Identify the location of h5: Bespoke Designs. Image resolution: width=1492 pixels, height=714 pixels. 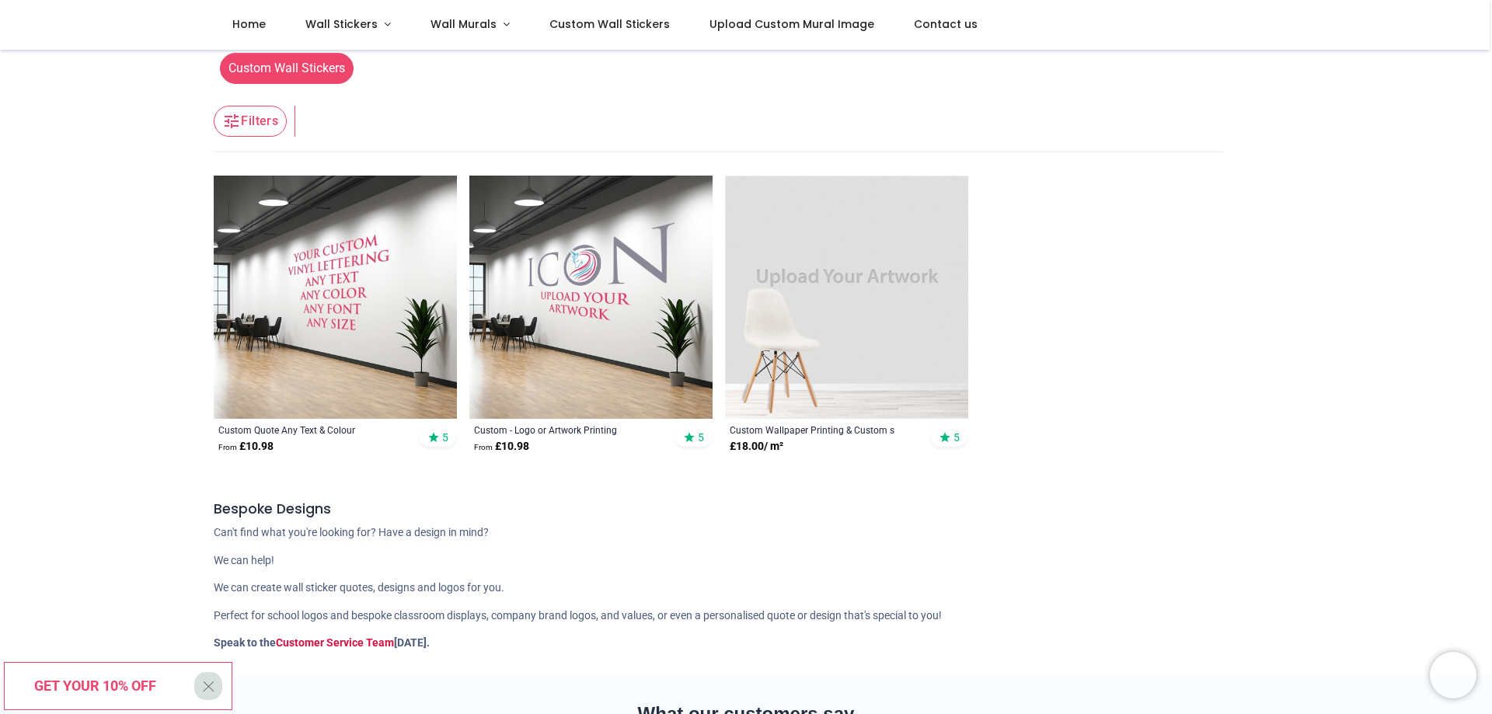
(746, 509).